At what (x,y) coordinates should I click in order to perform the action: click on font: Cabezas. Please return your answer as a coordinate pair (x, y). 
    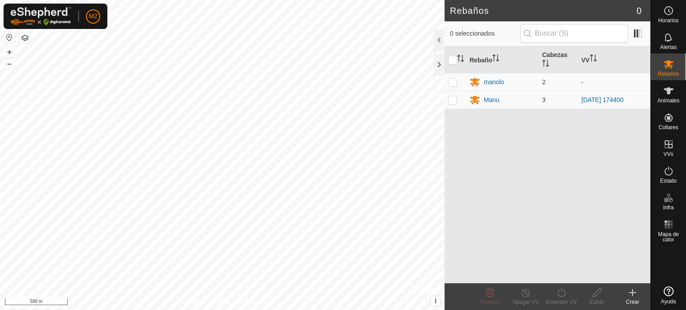
    Looking at the image, I should click on (555, 55).